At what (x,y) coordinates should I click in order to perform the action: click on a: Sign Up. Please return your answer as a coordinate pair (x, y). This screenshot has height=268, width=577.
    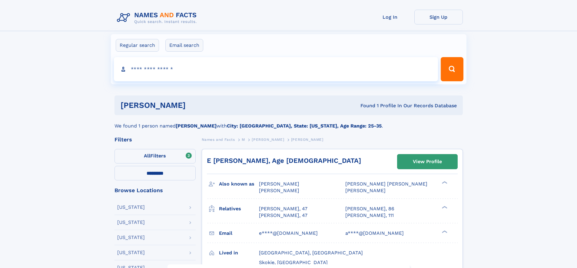
    Looking at the image, I should click on (438, 17).